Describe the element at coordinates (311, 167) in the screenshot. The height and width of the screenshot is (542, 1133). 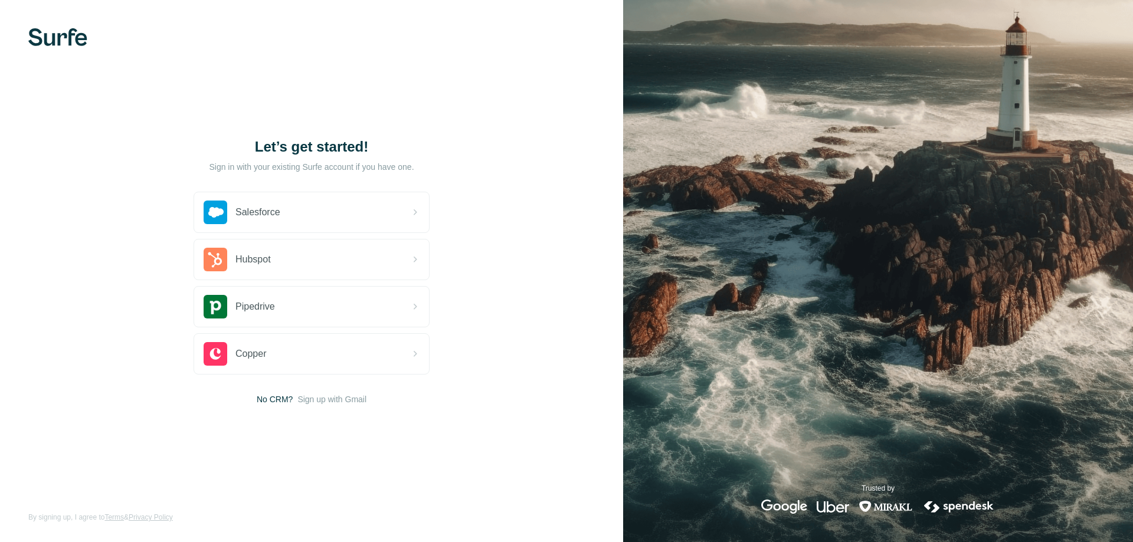
I see `p: Sign in with your existing Surfe account if you have one.` at that location.